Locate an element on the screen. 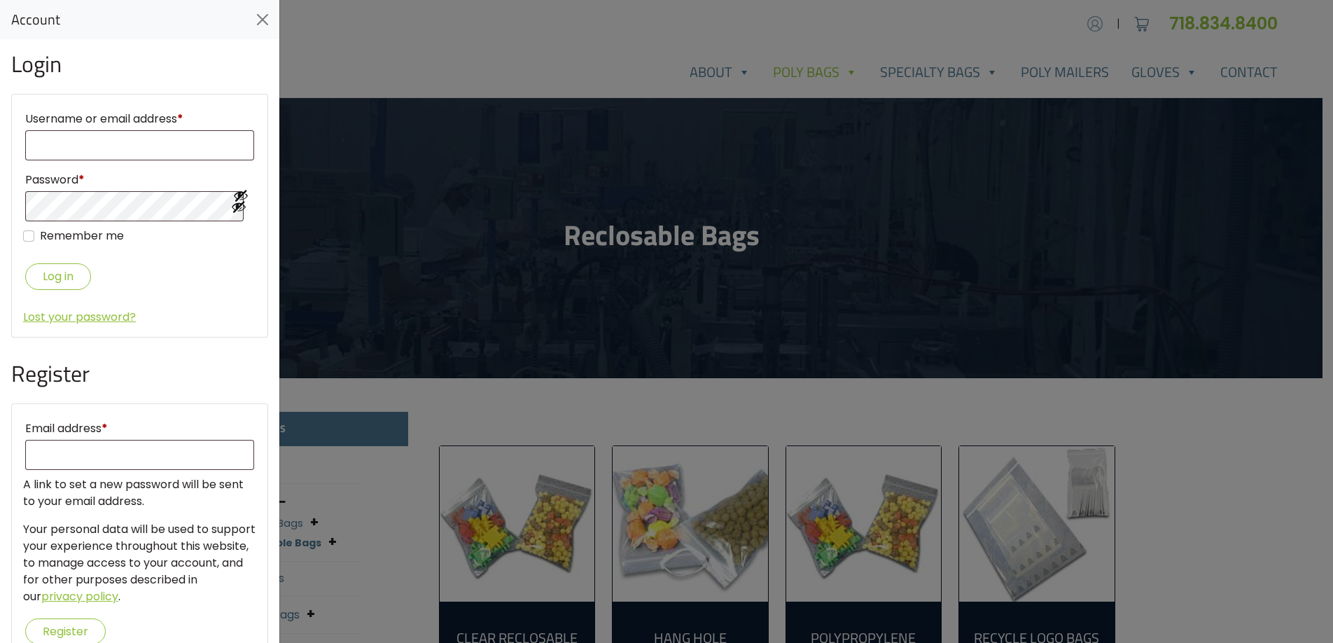 The height and width of the screenshot is (643, 1333). a: Lost your password? is located at coordinates (79, 317).